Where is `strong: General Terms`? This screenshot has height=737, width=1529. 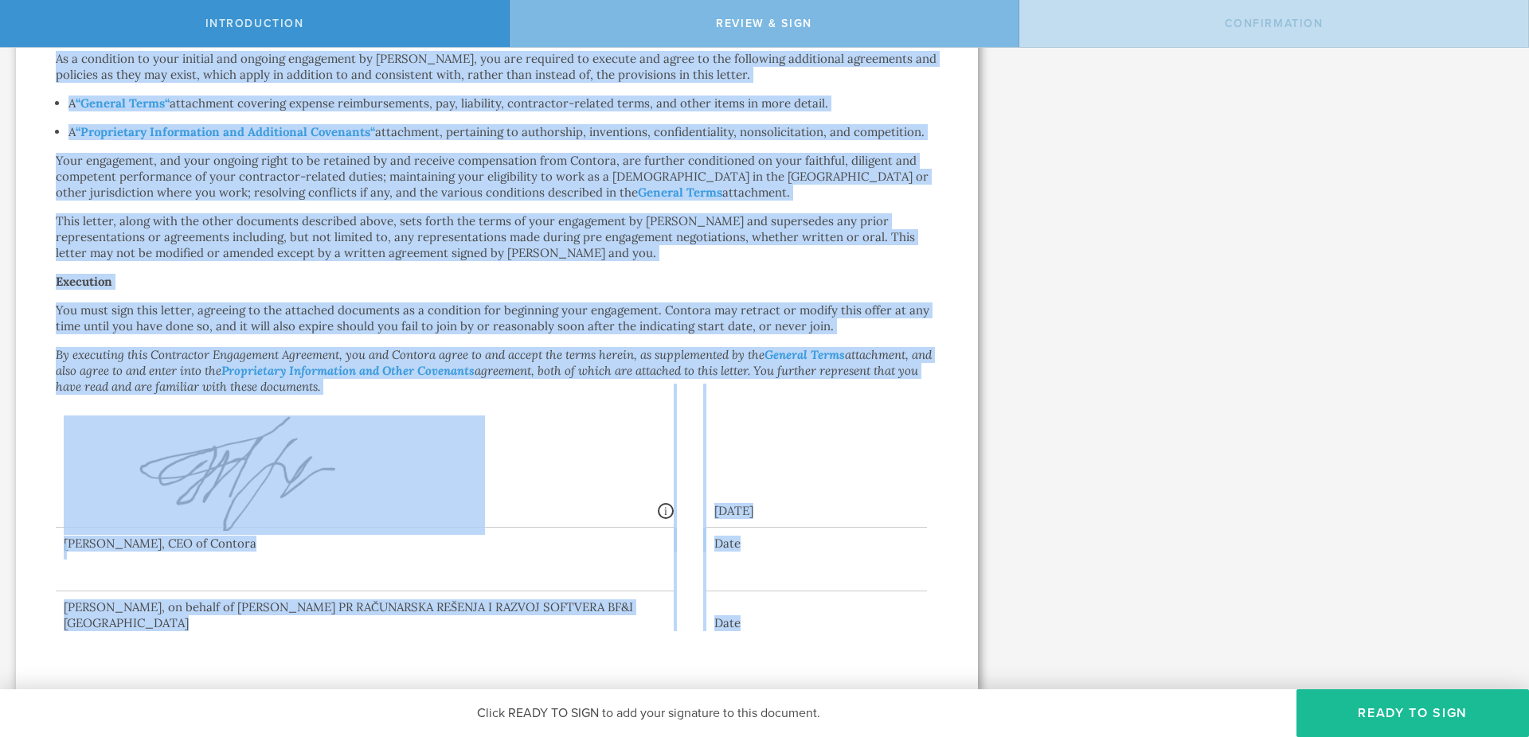
strong: General Terms is located at coordinates (123, 103).